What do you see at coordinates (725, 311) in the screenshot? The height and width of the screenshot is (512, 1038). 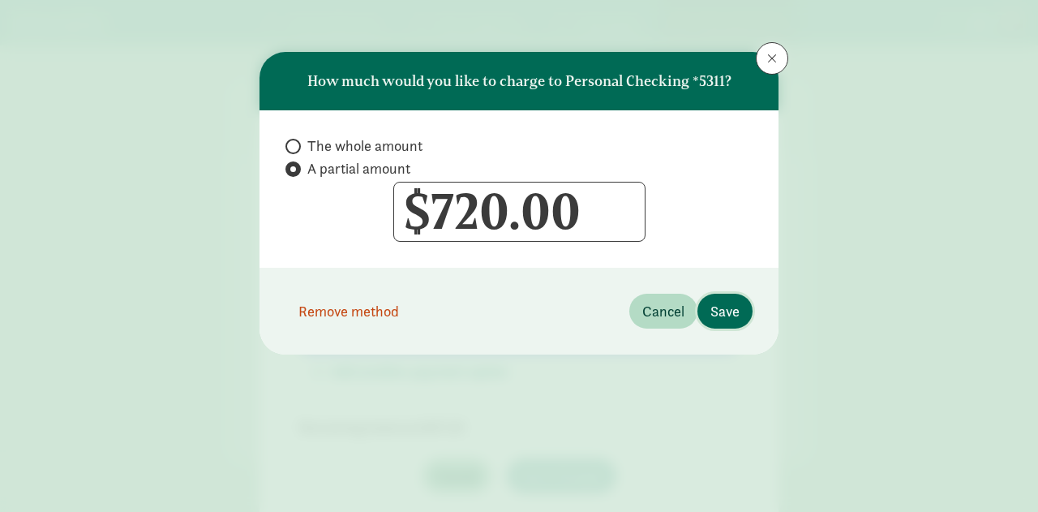 I see `button: Save` at bounding box center [725, 311].